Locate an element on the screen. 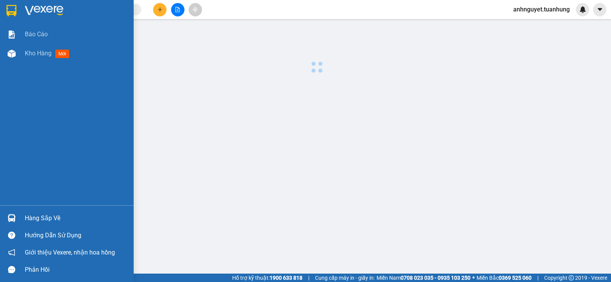 The image size is (611, 282). strong: 0369 525 060 is located at coordinates (515, 278).